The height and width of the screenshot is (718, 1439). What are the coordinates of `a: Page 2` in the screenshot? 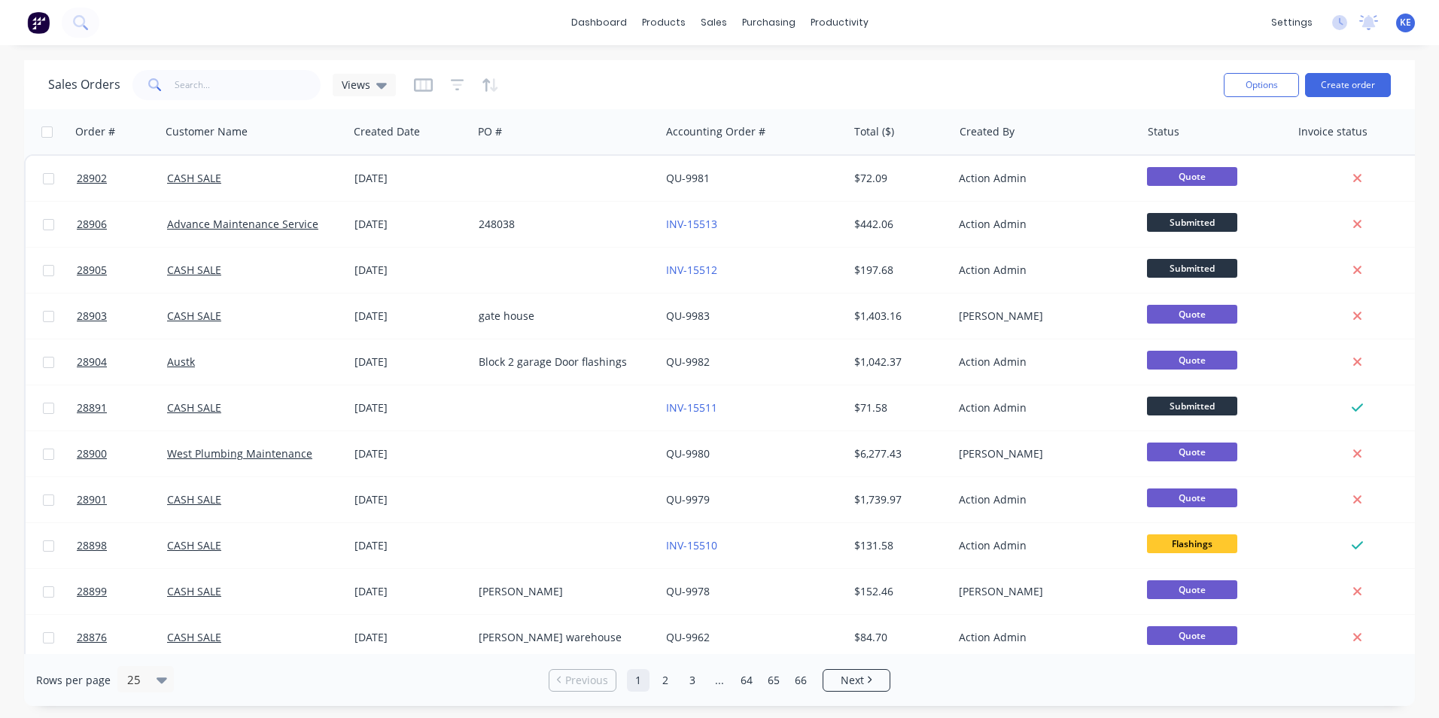 It's located at (665, 680).